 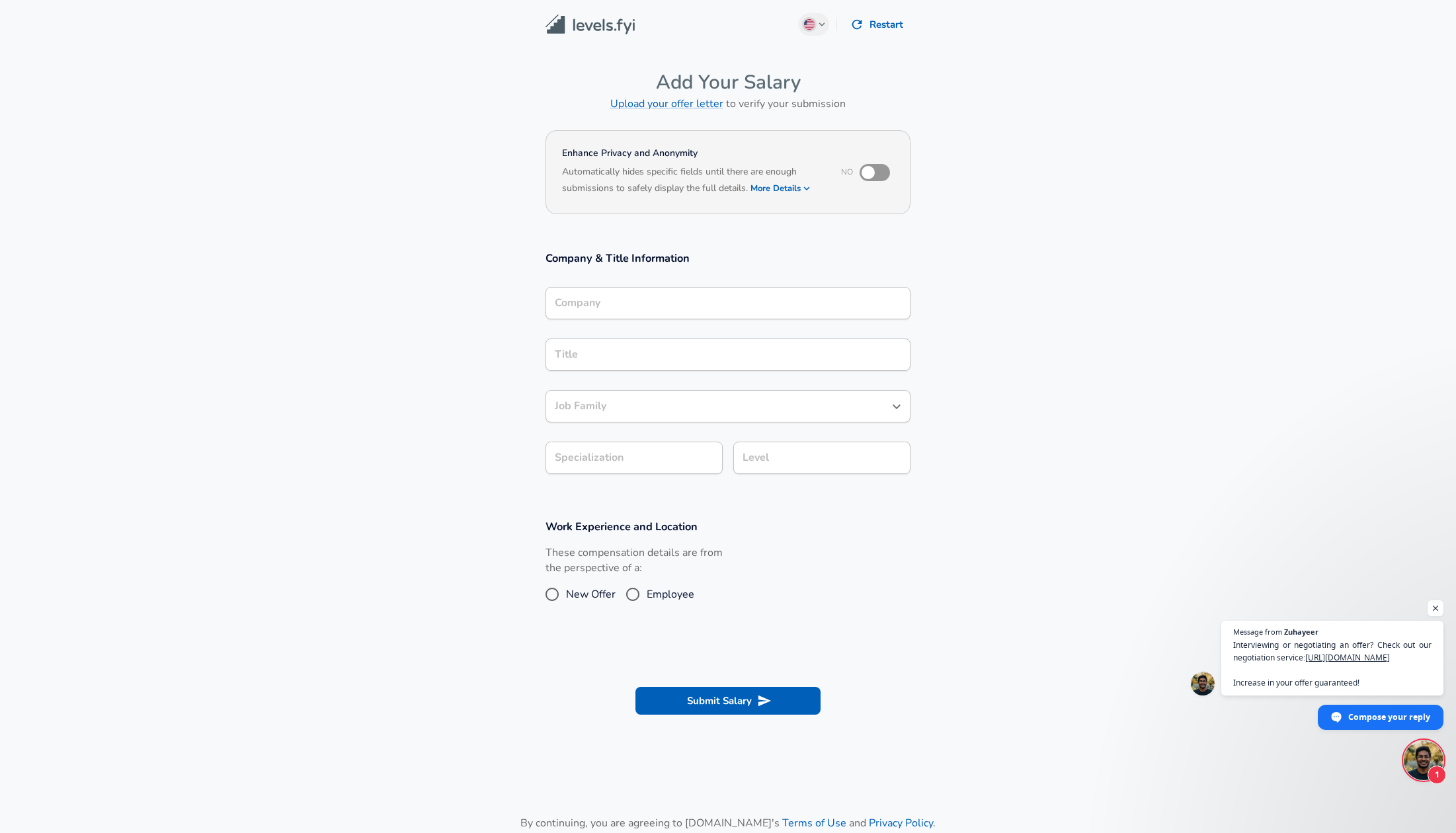 What do you see at coordinates (670, 594) in the screenshot?
I see `span: Employee` at bounding box center [670, 594].